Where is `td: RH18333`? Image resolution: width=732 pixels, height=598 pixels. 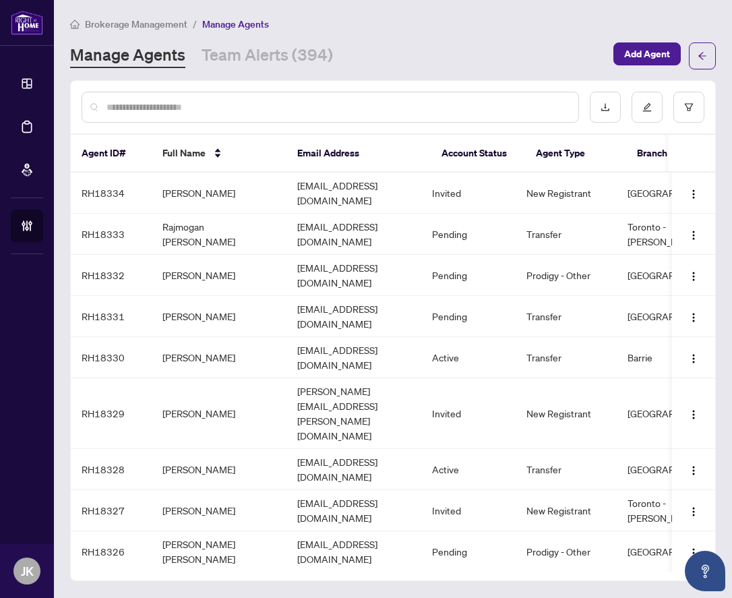
td: RH18333 is located at coordinates (111, 234).